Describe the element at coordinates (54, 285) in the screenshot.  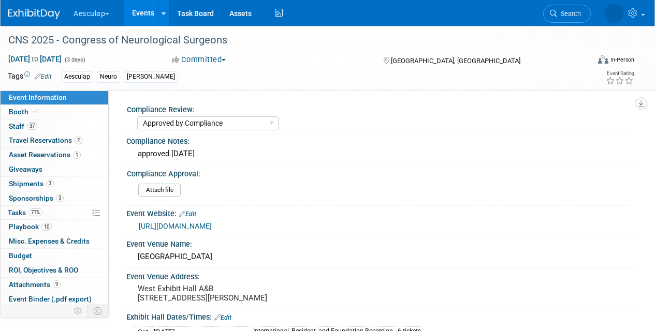
I see `a: Attachments9` at that location.